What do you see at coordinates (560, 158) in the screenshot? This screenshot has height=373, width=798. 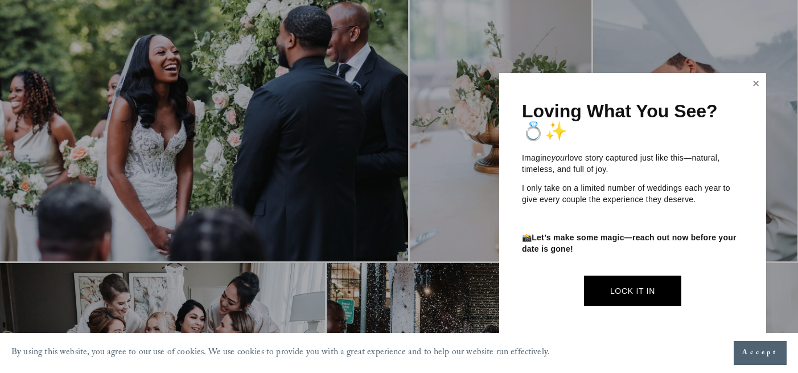 I see `em: your` at bounding box center [560, 158].